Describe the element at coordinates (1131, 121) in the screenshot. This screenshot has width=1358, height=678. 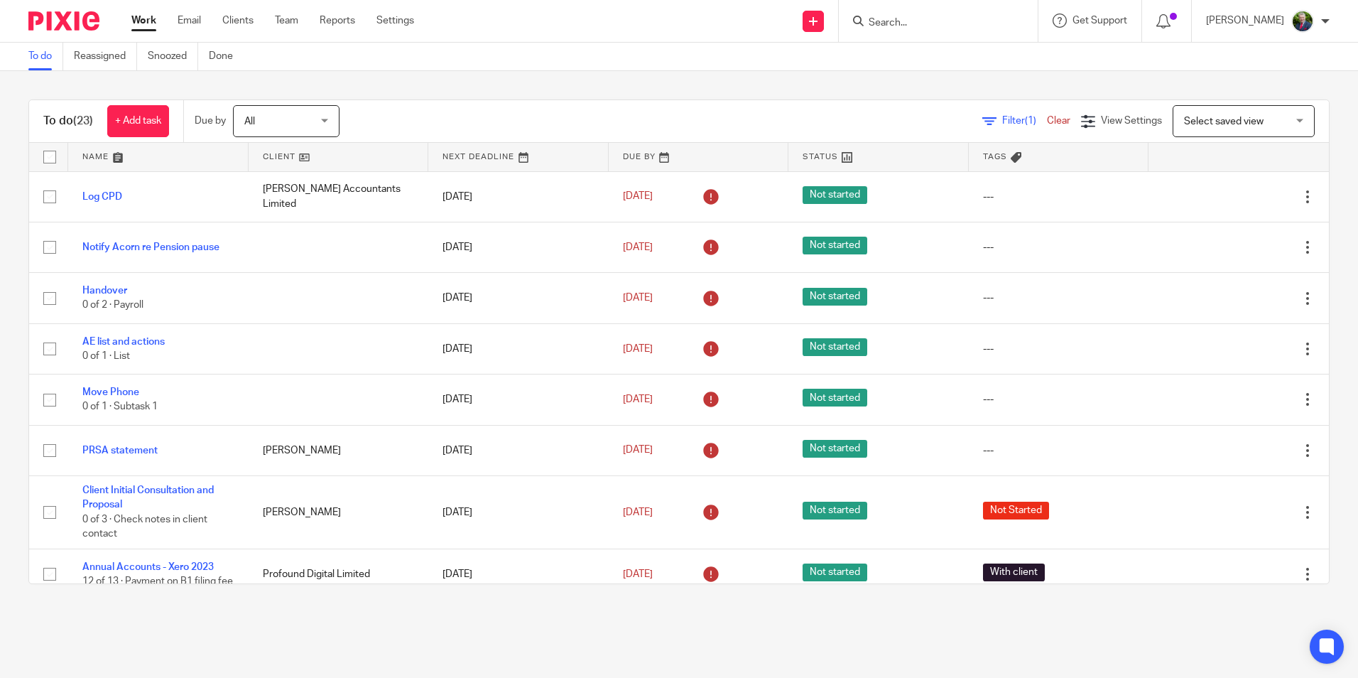
I see `span: View Settings` at that location.